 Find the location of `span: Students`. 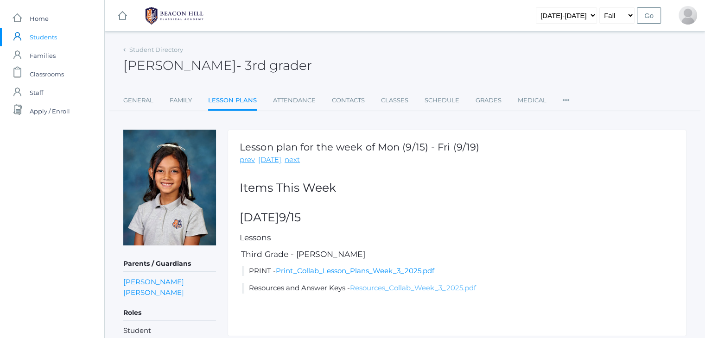

span: Students is located at coordinates (43, 37).